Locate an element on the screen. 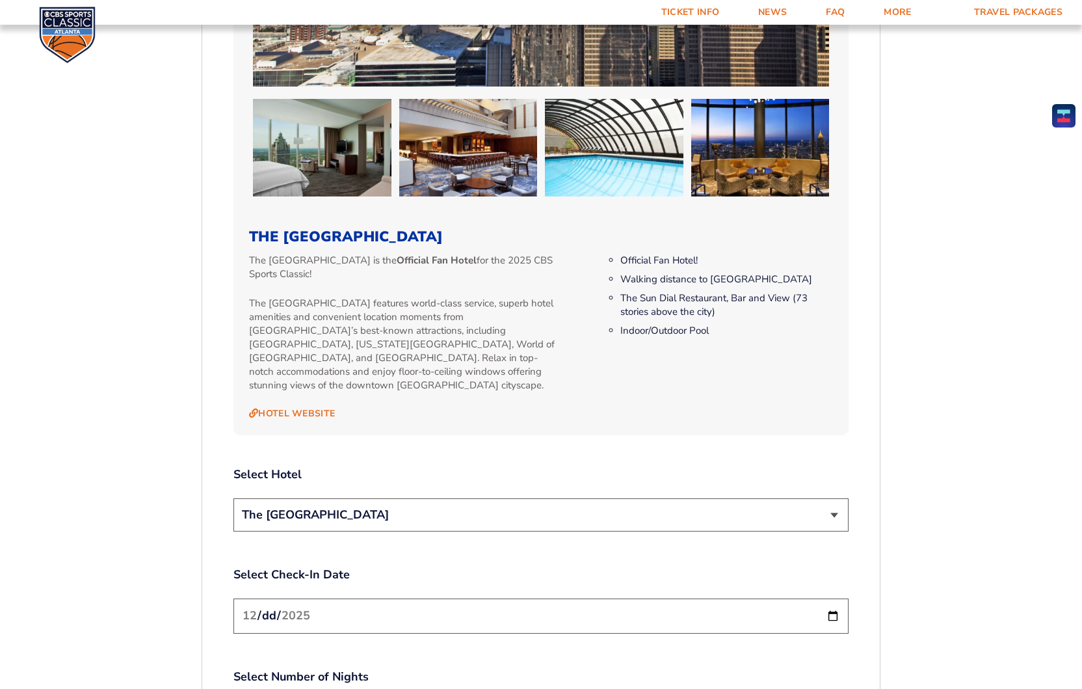 This screenshot has width=1082, height=689. img: CBS Sports Classic is located at coordinates (67, 34).